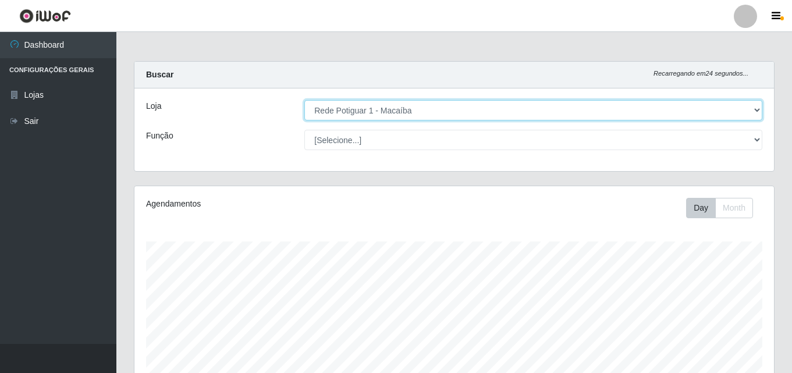 The height and width of the screenshot is (373, 792). What do you see at coordinates (154, 106) in the screenshot?
I see `label: Loja` at bounding box center [154, 106].